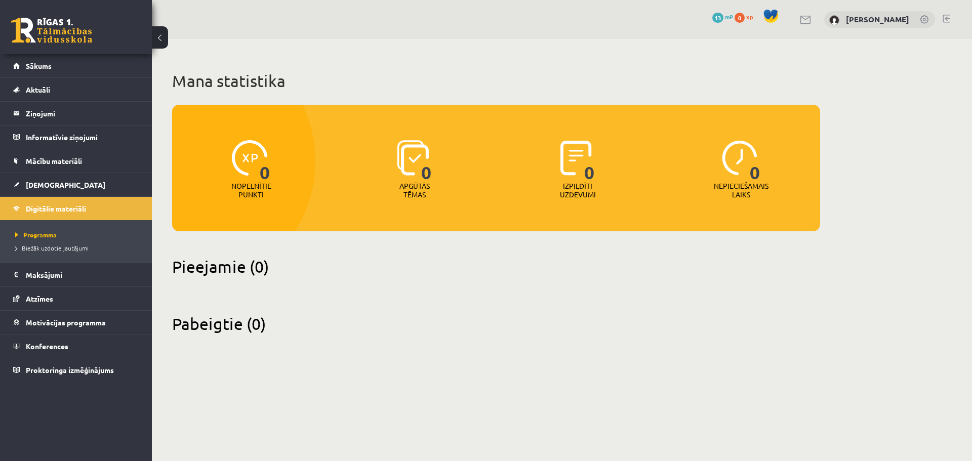  I want to click on a: Atzīmes, so click(76, 299).